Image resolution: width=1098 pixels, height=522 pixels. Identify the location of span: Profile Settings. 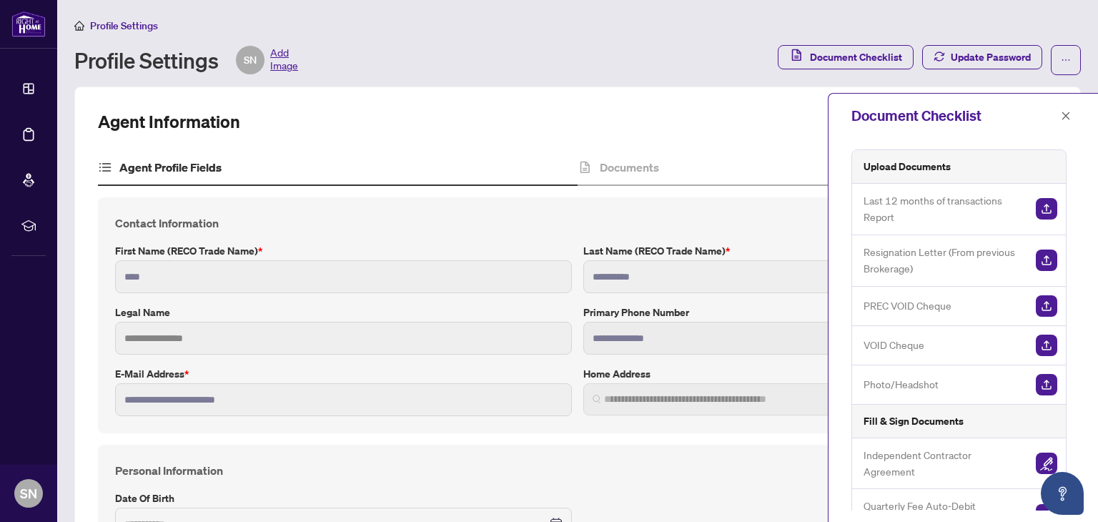
(124, 26).